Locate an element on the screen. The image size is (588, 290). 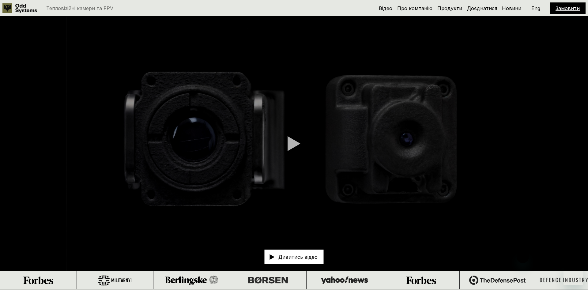
a: Доєднатися is located at coordinates (482, 8).